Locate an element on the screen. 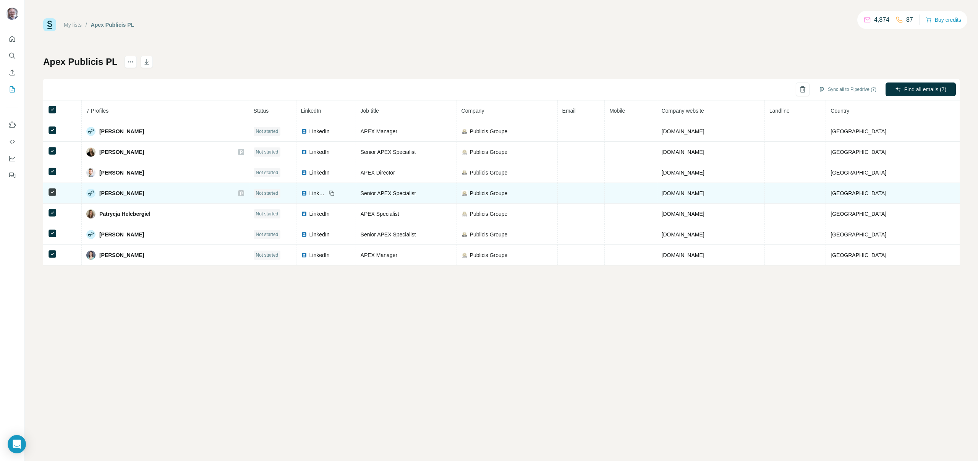  button: Search is located at coordinates (12, 56).